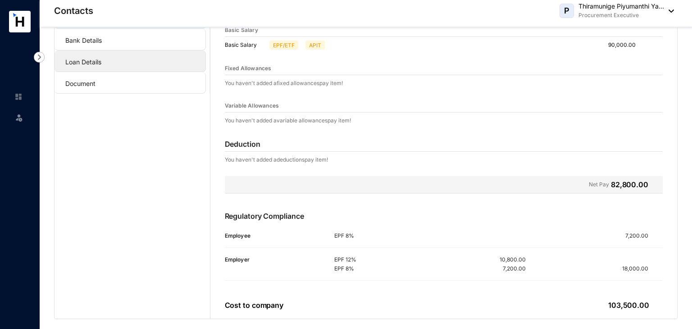  I want to click on img: nav-icon-right.af6afadce00d159da59955279c43614e.svg, so click(39, 57).